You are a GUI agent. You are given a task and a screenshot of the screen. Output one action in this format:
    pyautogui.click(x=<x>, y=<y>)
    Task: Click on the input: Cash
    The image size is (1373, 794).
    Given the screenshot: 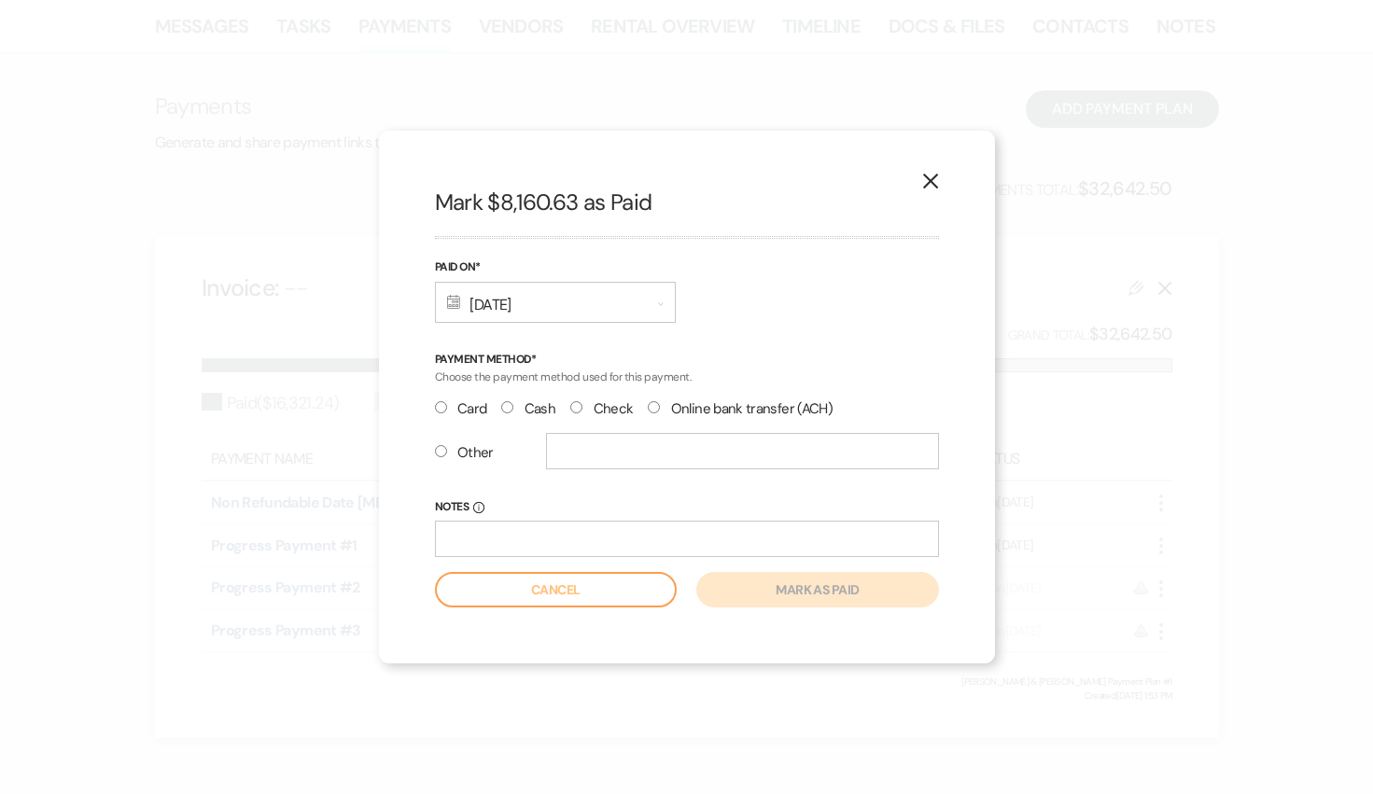 What is the action you would take?
    pyautogui.click(x=507, y=407)
    